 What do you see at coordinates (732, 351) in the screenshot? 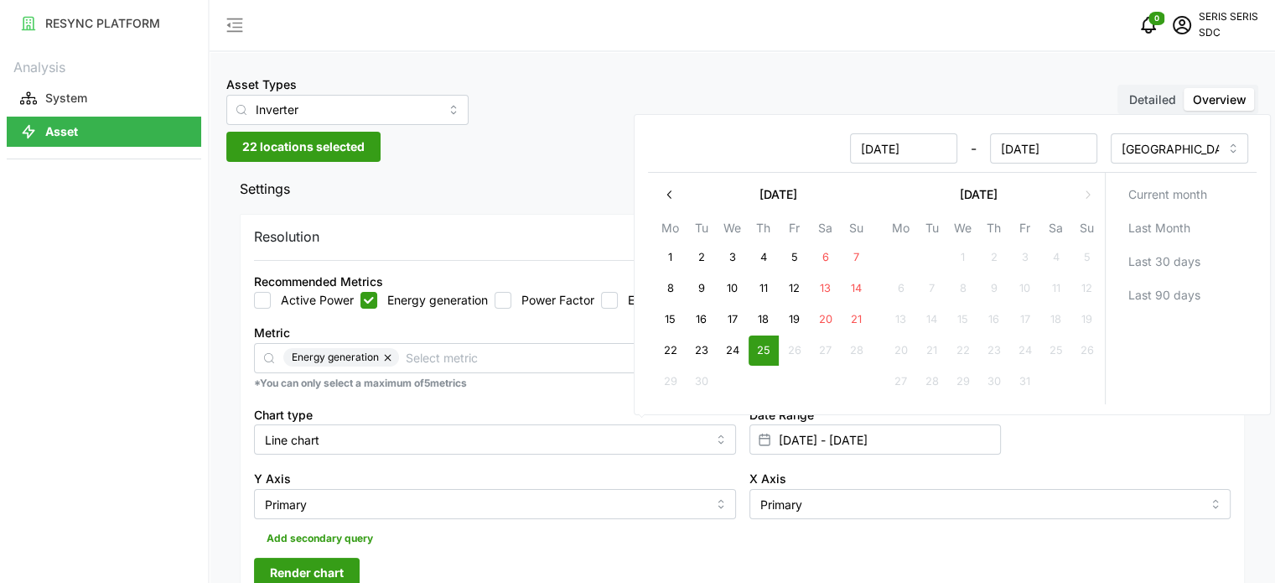
I see `button: 24 September 2025` at bounding box center [732, 351].